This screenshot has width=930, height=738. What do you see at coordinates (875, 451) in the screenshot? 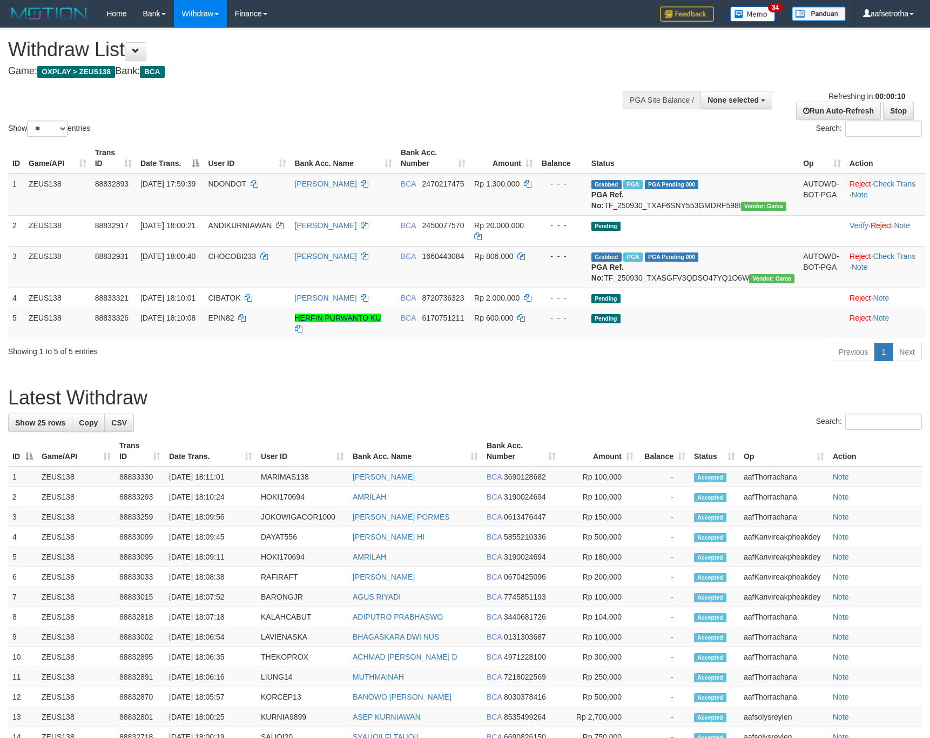
I see `th: Action` at bounding box center [875, 451].